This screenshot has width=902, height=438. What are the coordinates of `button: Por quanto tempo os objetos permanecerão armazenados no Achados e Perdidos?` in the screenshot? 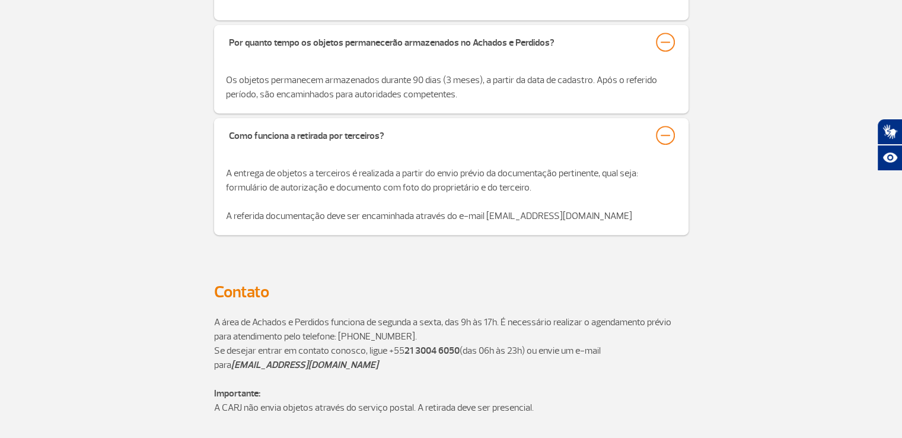 It's located at (451, 42).